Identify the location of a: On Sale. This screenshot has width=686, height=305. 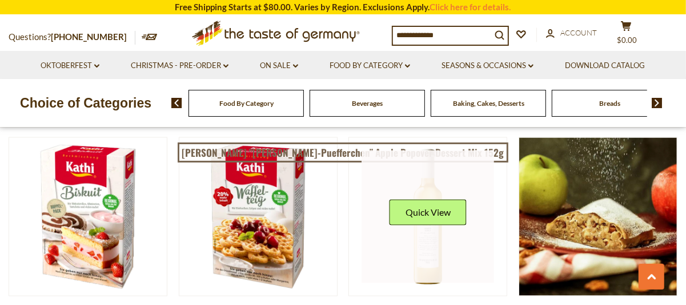
(279, 66).